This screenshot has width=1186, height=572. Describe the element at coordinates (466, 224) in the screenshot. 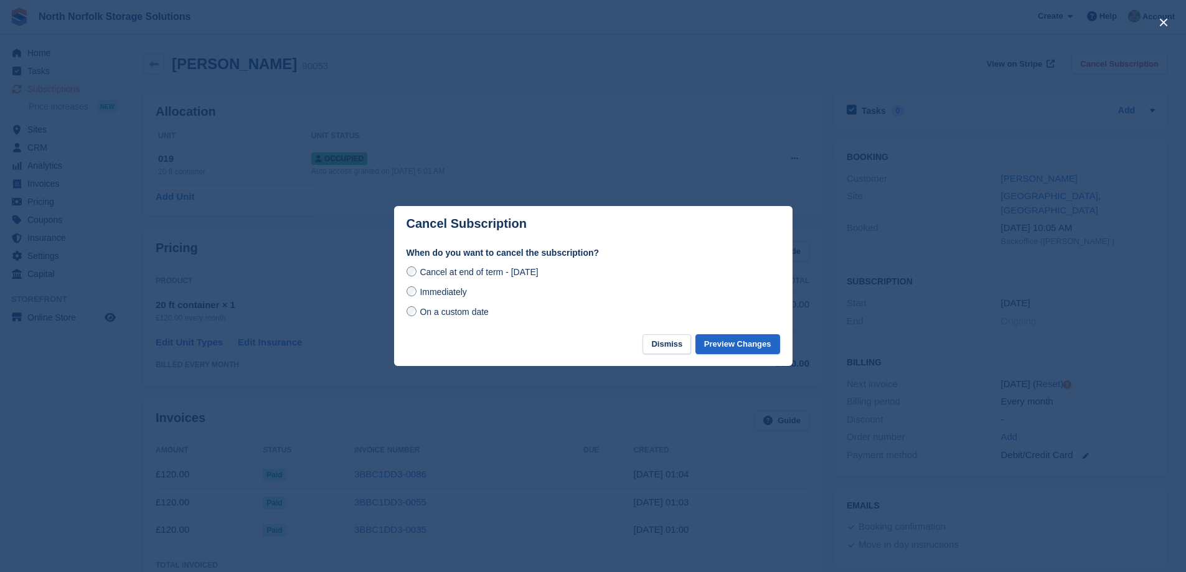

I see `p: Cancel Subscription` at that location.